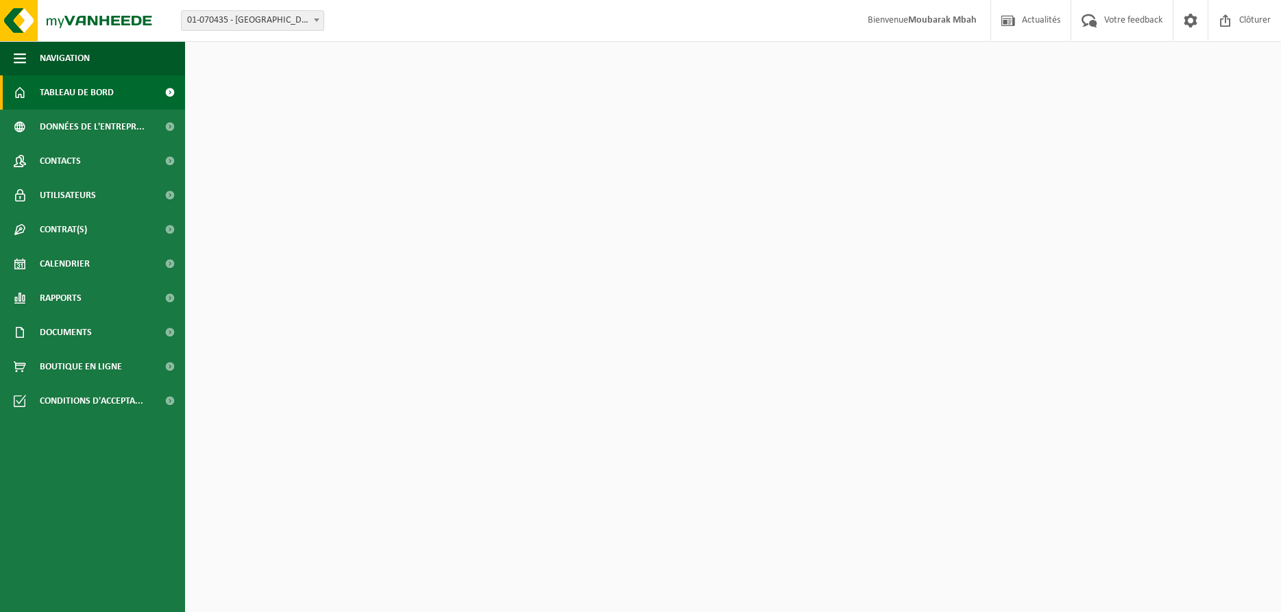  Describe the element at coordinates (91, 401) in the screenshot. I see `span: Conditions d'accepta...` at that location.